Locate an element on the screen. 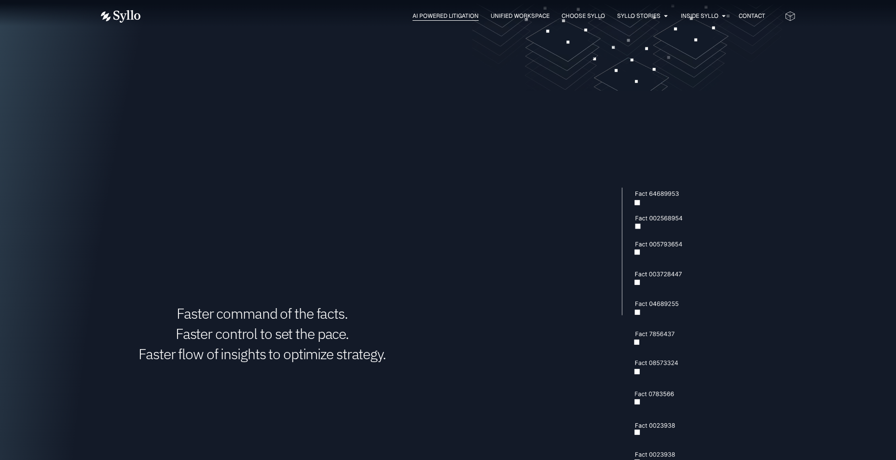  span: Inside Syllo is located at coordinates (700, 16).